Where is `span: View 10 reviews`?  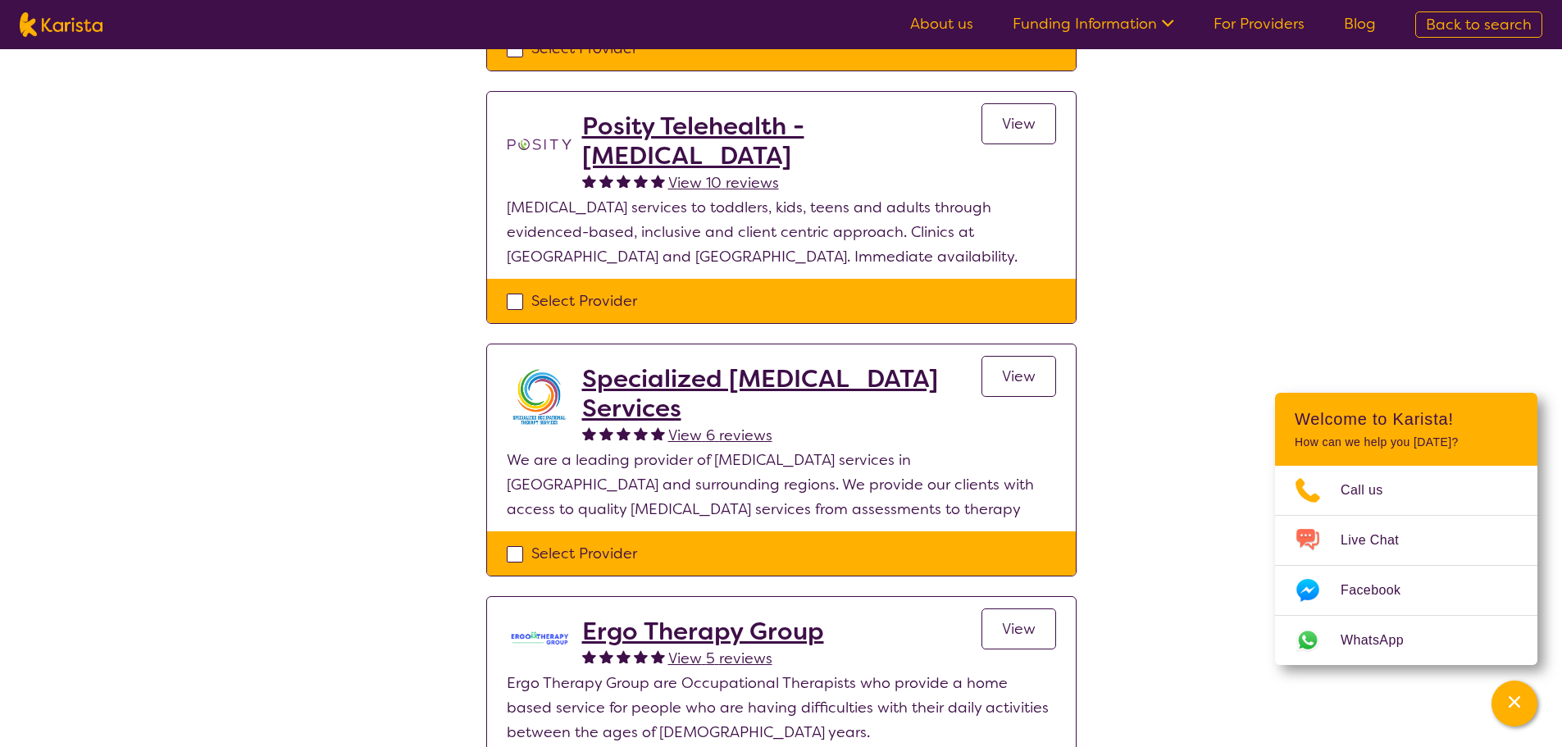 span: View 10 reviews is located at coordinates (723, 183).